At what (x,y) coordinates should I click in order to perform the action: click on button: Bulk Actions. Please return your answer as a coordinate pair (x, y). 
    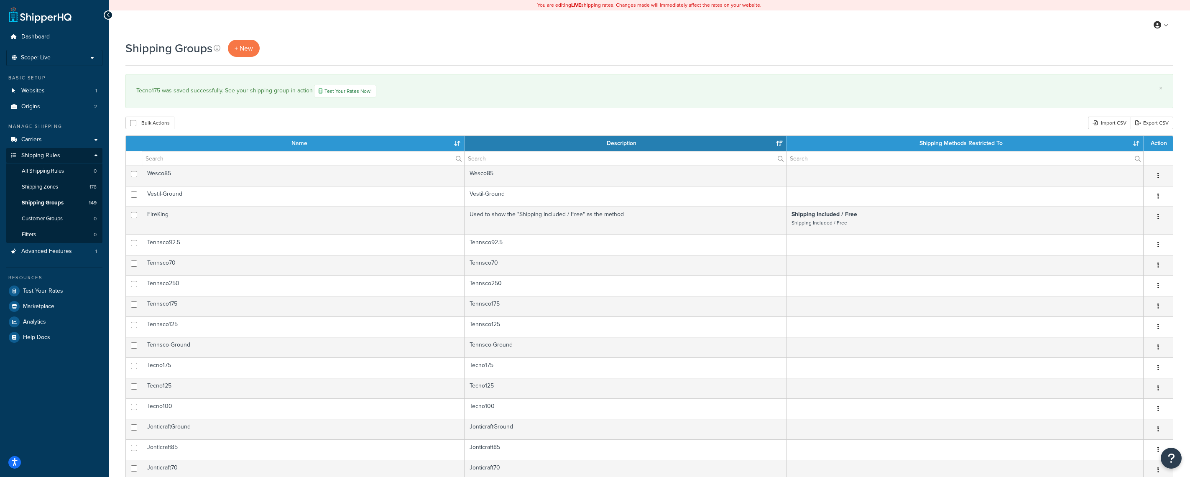
    Looking at the image, I should click on (150, 123).